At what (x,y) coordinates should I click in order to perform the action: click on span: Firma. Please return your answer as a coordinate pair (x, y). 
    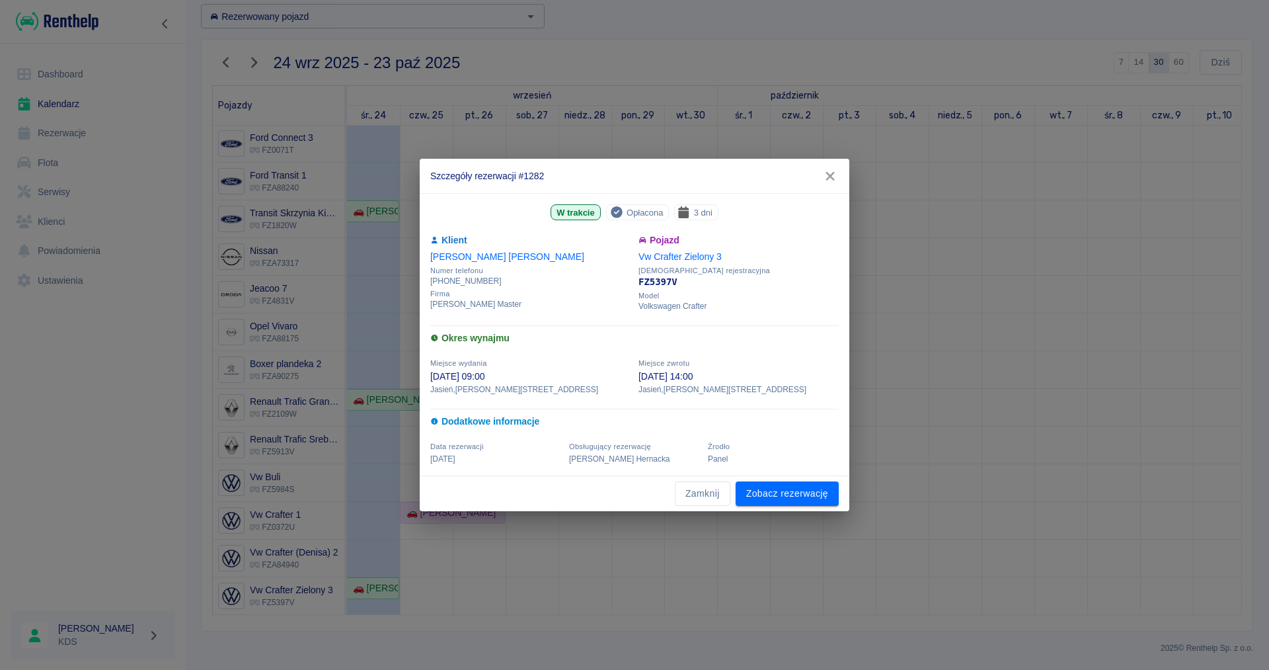
    Looking at the image, I should click on (530, 294).